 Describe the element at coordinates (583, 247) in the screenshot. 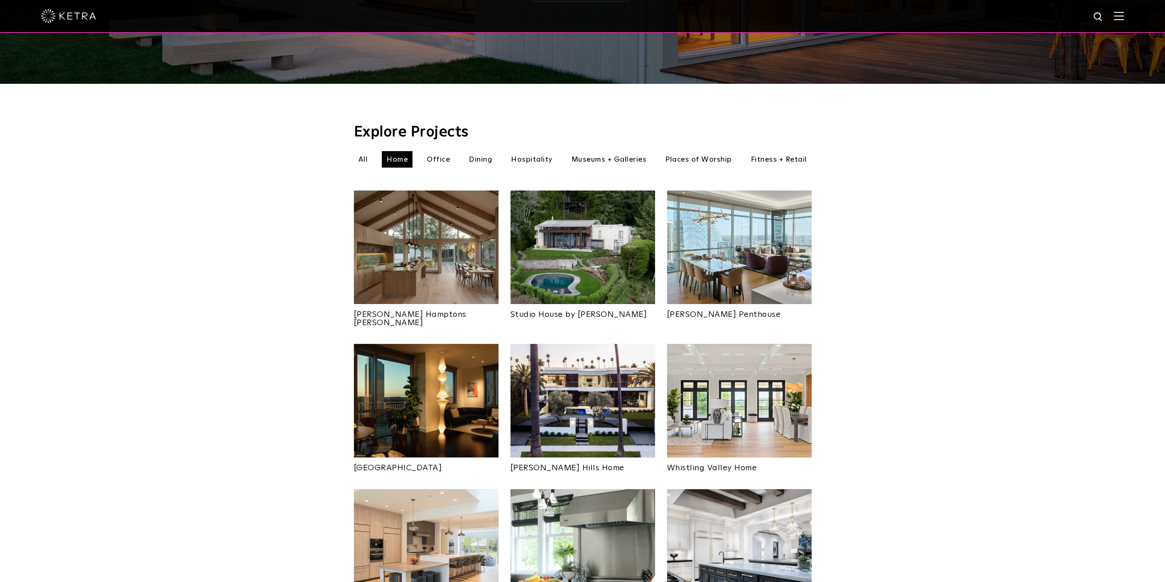

I see `img: An aerial view of Olson Kundig's Studio House in Seattle` at that location.